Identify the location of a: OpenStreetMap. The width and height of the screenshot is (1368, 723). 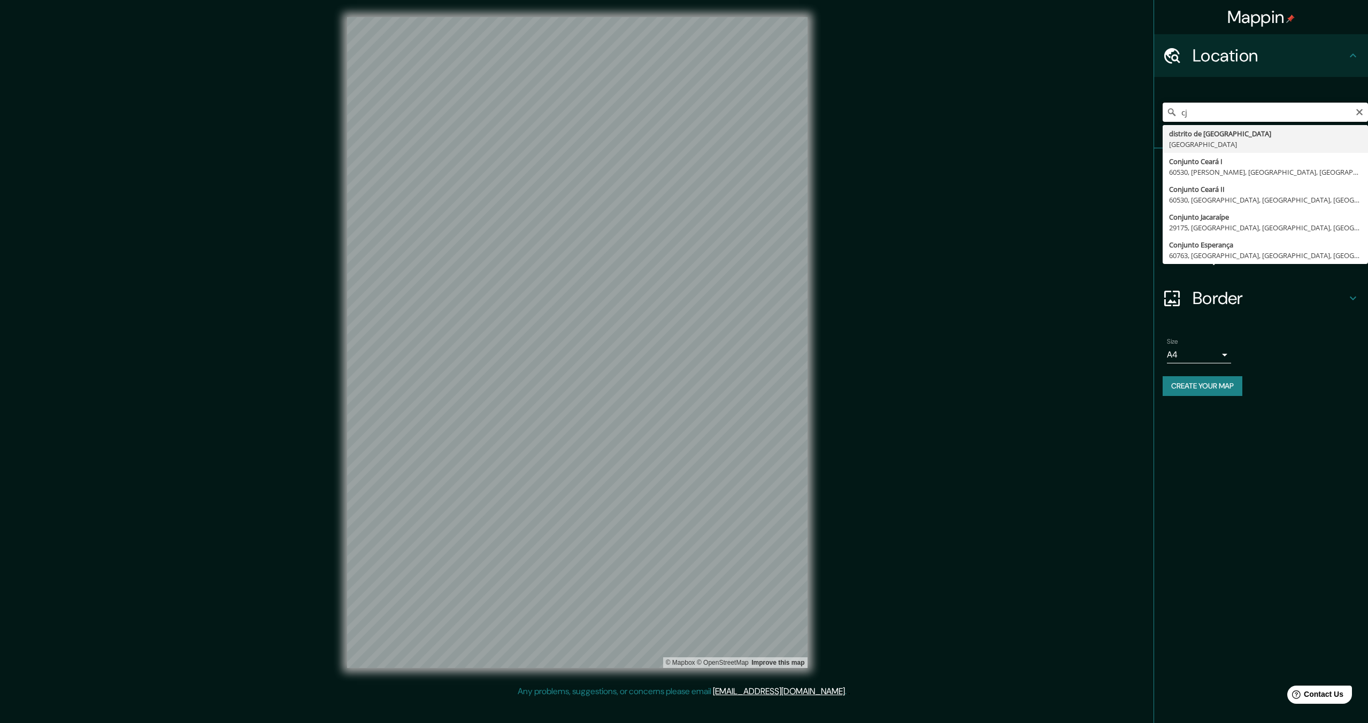
(722, 663).